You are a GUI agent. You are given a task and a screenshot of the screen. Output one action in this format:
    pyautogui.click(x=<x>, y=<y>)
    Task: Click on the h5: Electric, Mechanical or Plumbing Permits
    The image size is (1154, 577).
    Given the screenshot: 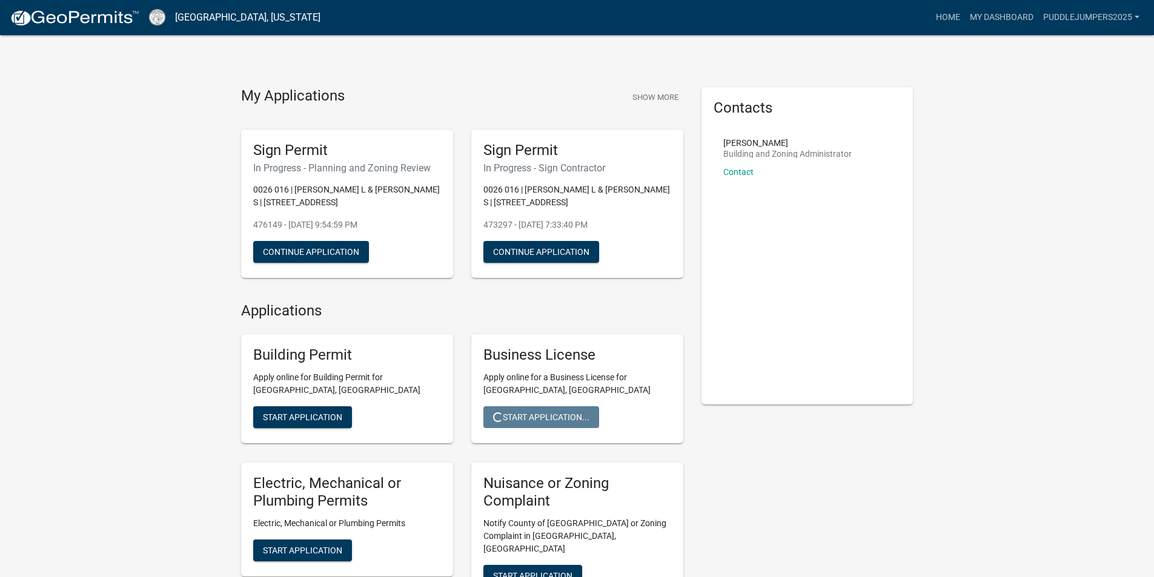 What is the action you would take?
    pyautogui.click(x=347, y=492)
    